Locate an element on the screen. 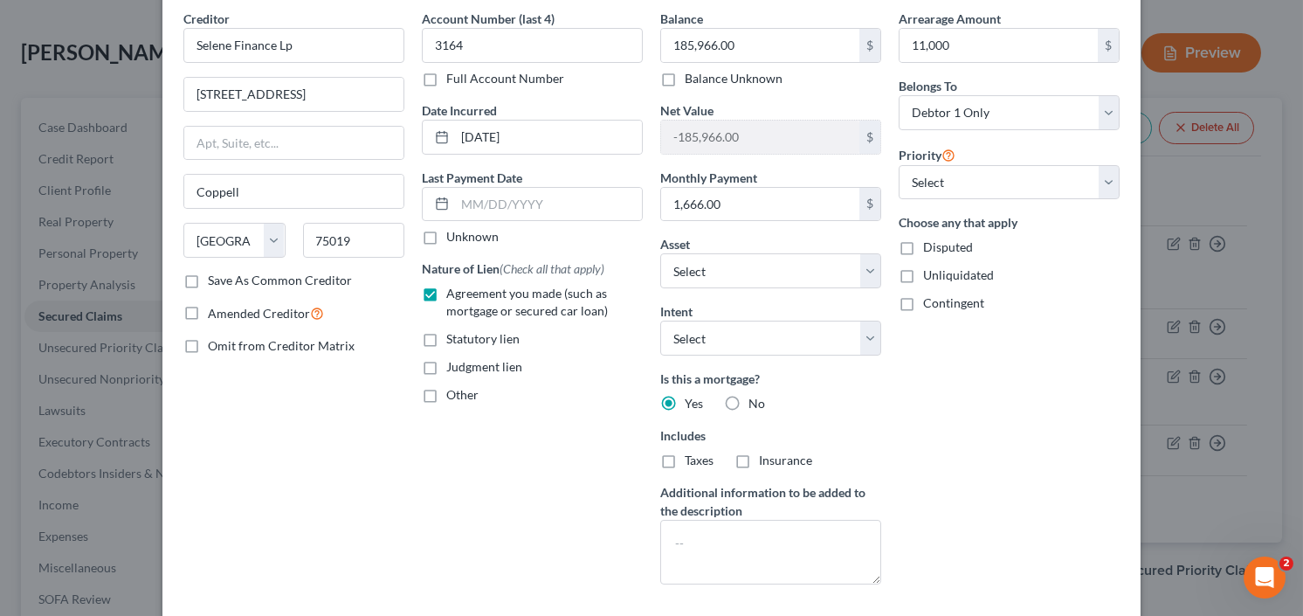 The image size is (1303, 616). label: Unknown is located at coordinates (473, 237).